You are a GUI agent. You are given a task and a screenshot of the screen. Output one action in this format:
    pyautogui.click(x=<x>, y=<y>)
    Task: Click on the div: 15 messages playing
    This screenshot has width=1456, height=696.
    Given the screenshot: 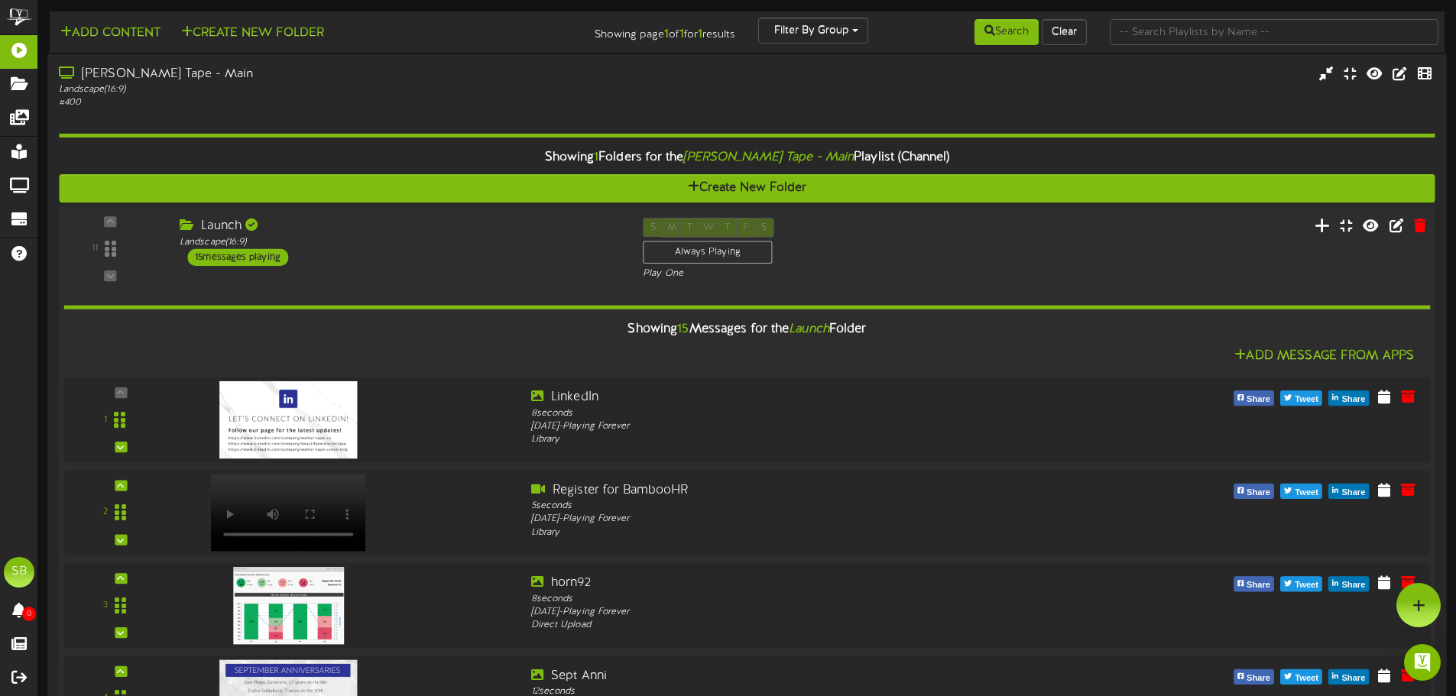 What is the action you would take?
    pyautogui.click(x=238, y=258)
    